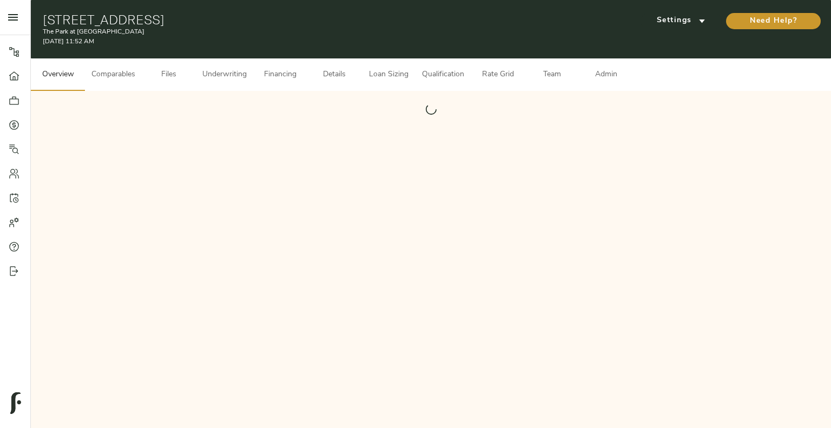 Image resolution: width=831 pixels, height=428 pixels. Describe the element at coordinates (443, 75) in the screenshot. I see `span: Qualification` at that location.